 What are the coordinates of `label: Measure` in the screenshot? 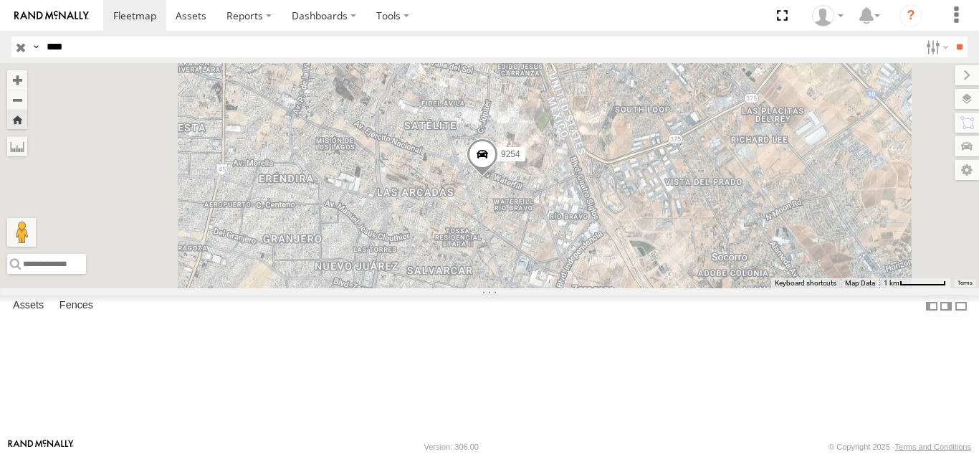 It's located at (17, 146).